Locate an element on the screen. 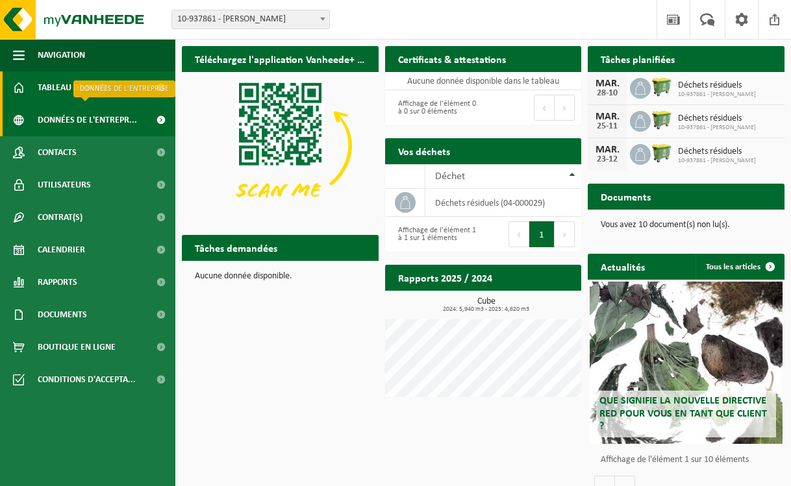 This screenshot has width=791, height=486. h2: Documents is located at coordinates (625, 196).